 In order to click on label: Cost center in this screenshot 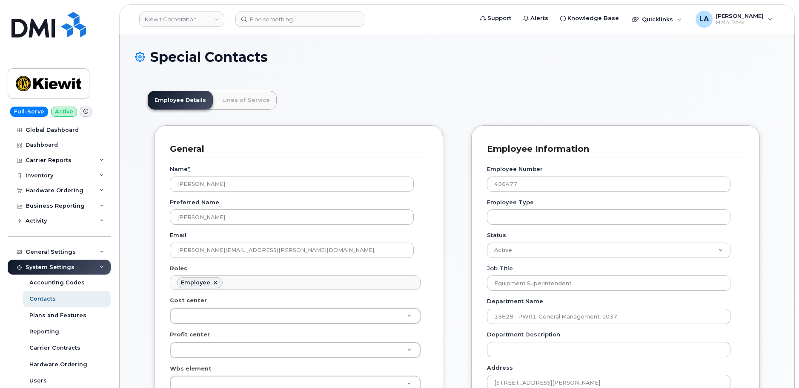, I will do `click(188, 300)`.